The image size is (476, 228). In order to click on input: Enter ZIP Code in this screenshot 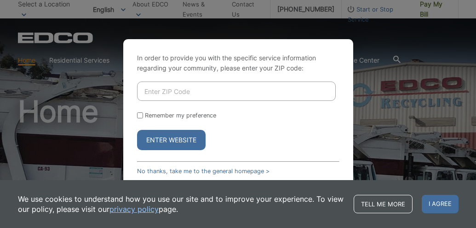, I will do `click(236, 91)`.